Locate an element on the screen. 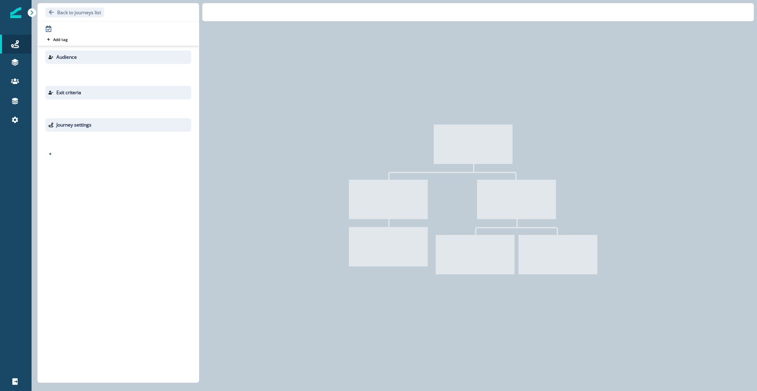 The image size is (757, 391). p: Audience is located at coordinates (67, 57).